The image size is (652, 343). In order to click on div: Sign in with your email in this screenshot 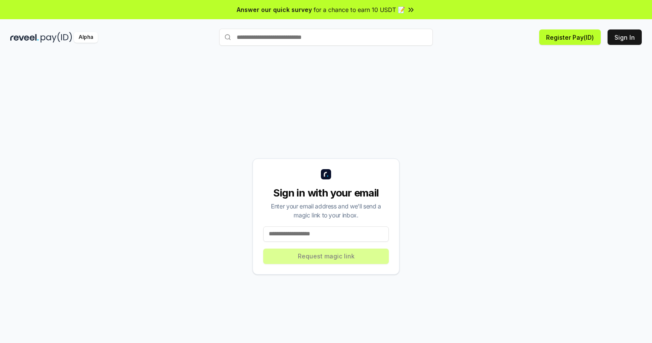, I will do `click(326, 193)`.